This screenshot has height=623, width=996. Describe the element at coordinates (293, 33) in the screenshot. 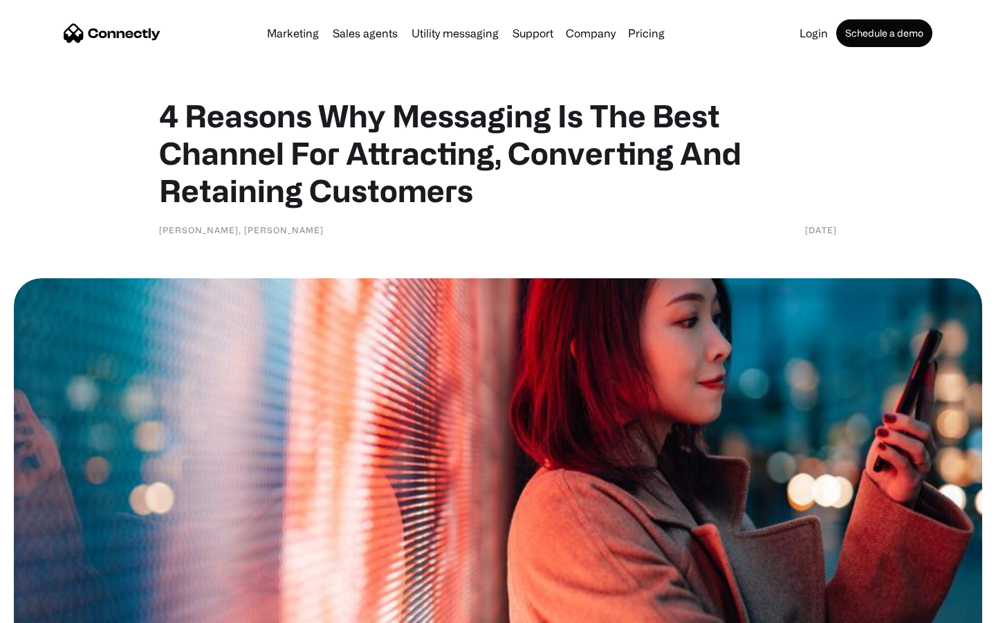

I see `a: Marketing` at that location.